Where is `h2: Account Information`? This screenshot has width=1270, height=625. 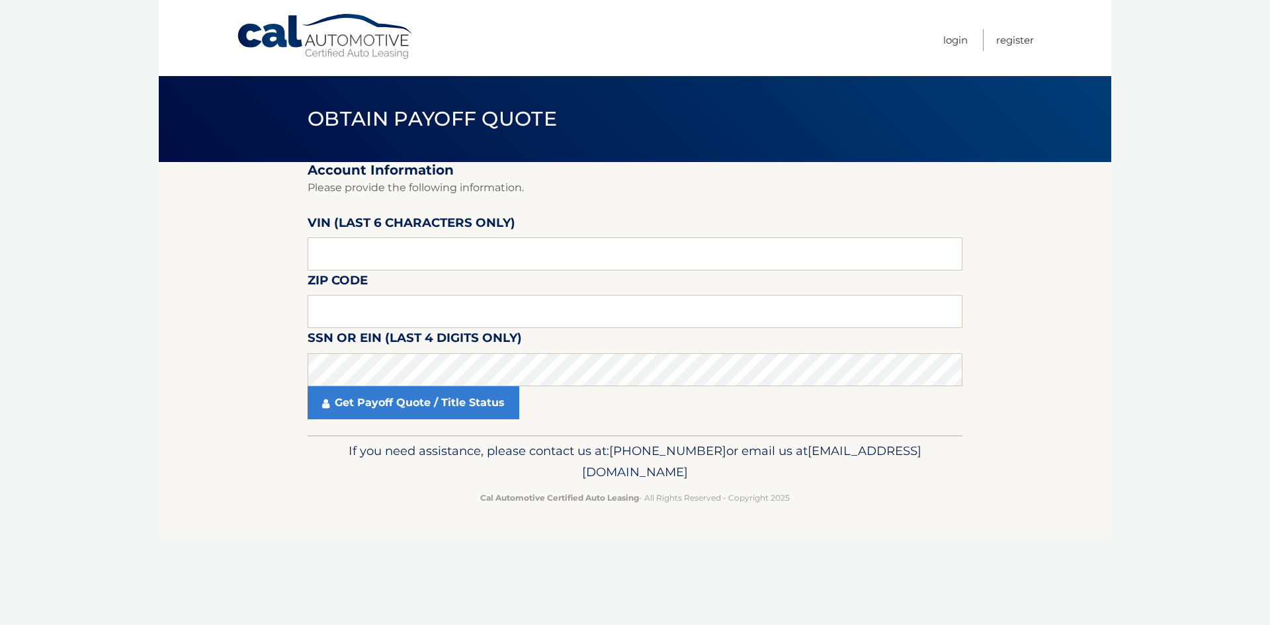 h2: Account Information is located at coordinates (635, 170).